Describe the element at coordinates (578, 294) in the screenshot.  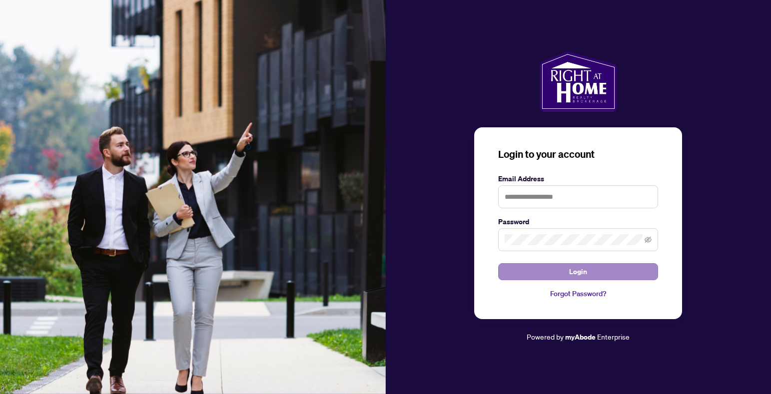
I see `a: Forgot Password?` at that location.